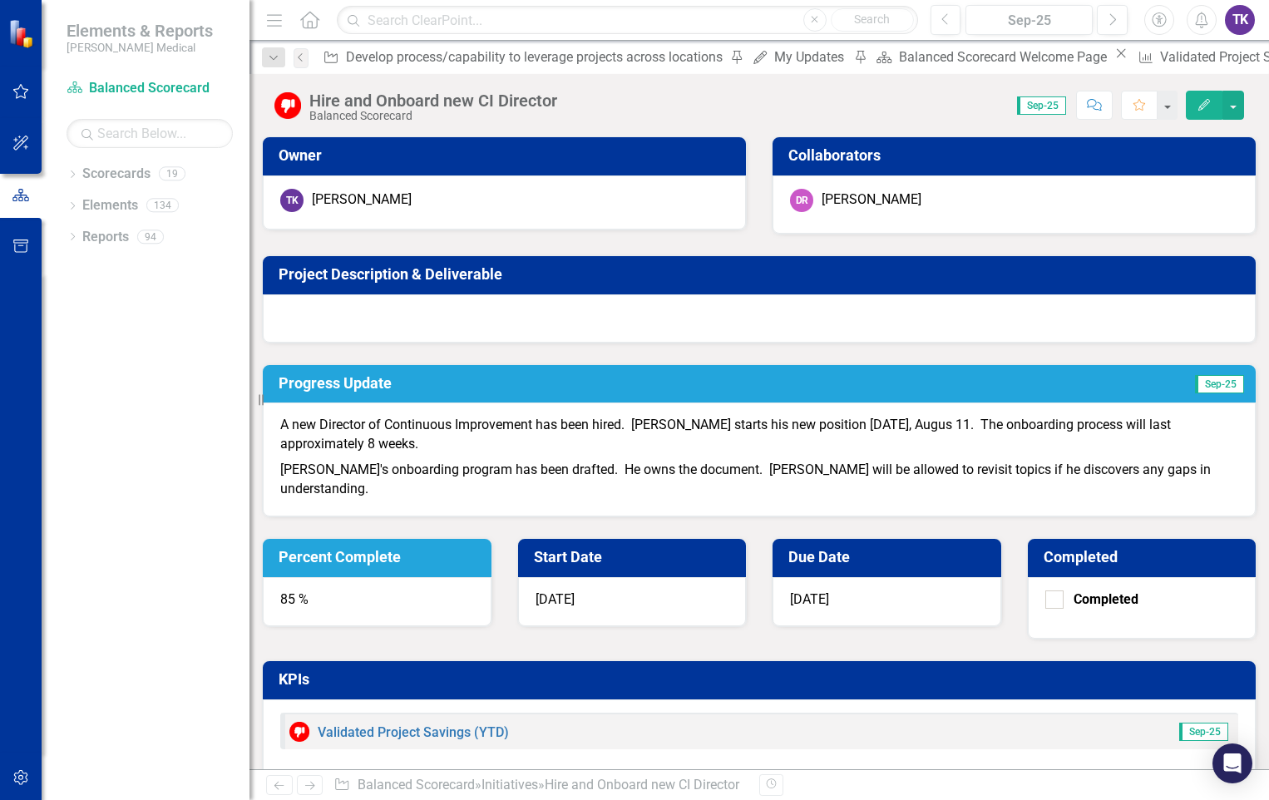 This screenshot has height=800, width=1269. What do you see at coordinates (1029, 21) in the screenshot?
I see `div: Sep-25` at bounding box center [1029, 21].